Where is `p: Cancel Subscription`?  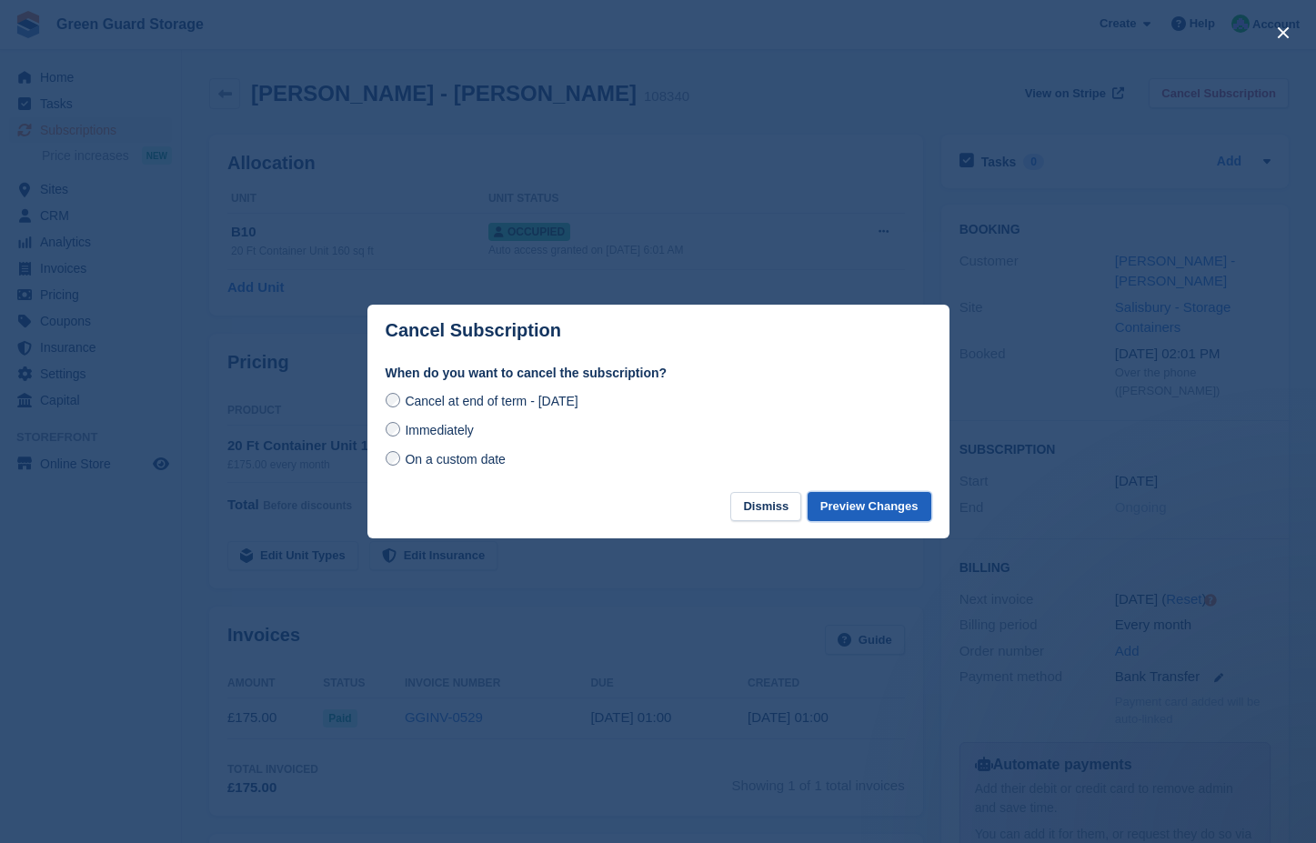
p: Cancel Subscription is located at coordinates (473, 330).